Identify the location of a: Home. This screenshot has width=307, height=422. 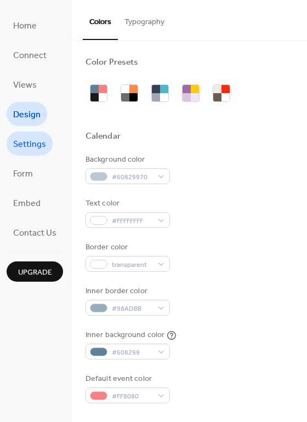
(25, 25).